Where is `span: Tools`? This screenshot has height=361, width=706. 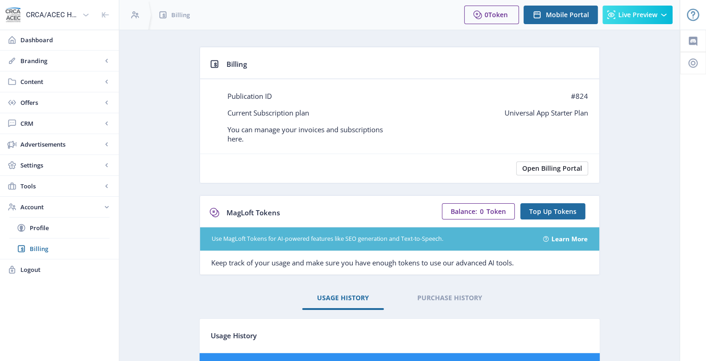 span: Tools is located at coordinates (61, 186).